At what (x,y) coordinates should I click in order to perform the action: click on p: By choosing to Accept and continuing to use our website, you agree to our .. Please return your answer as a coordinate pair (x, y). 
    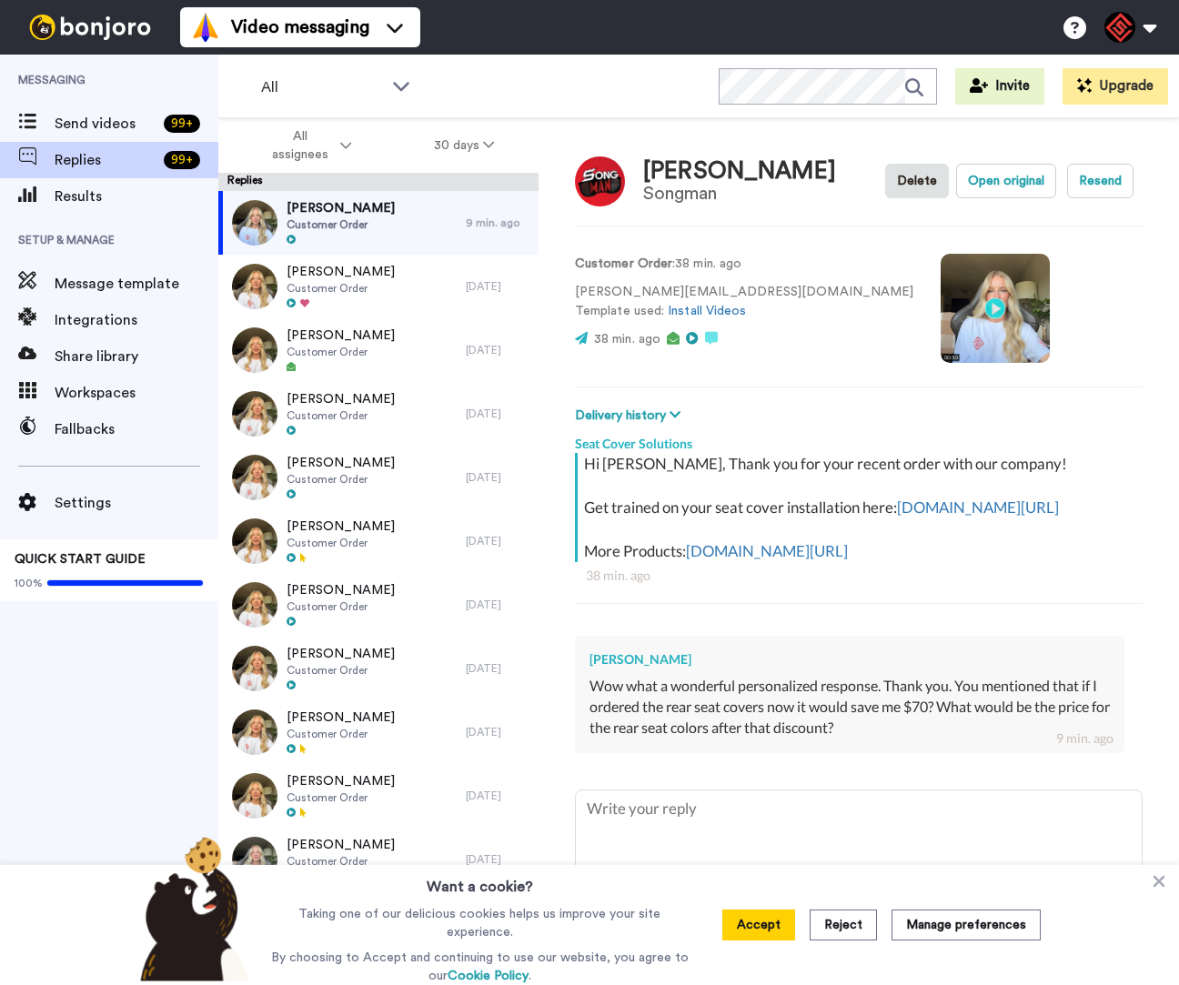
    Looking at the image, I should click on (479, 967).